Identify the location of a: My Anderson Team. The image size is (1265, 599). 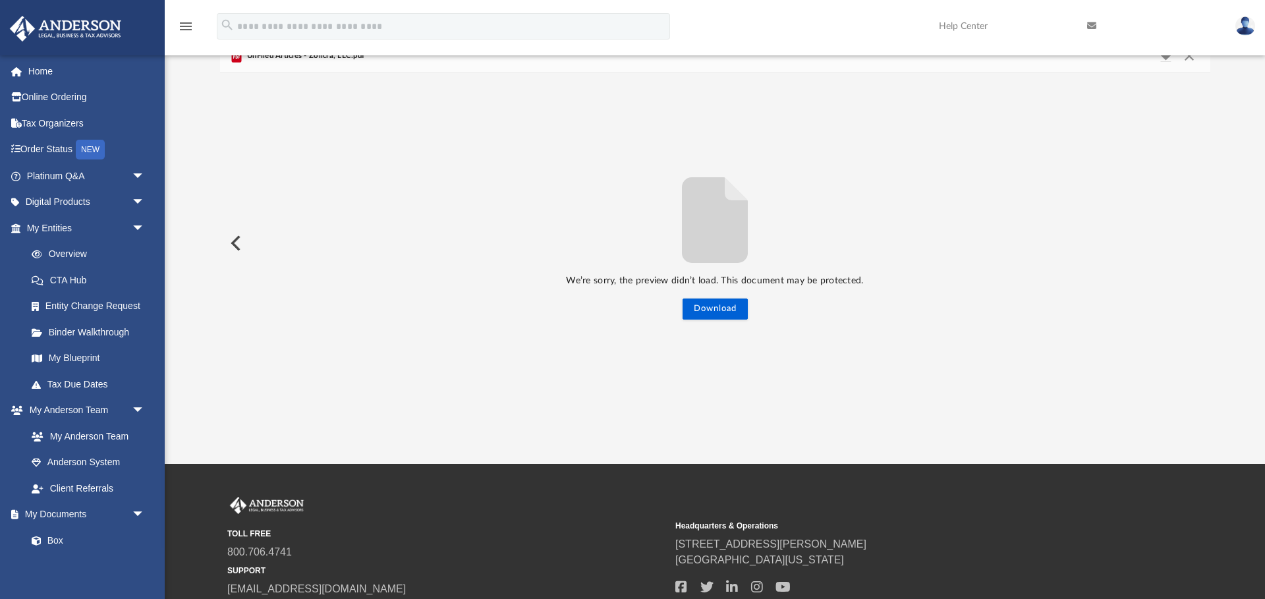
(85, 436).